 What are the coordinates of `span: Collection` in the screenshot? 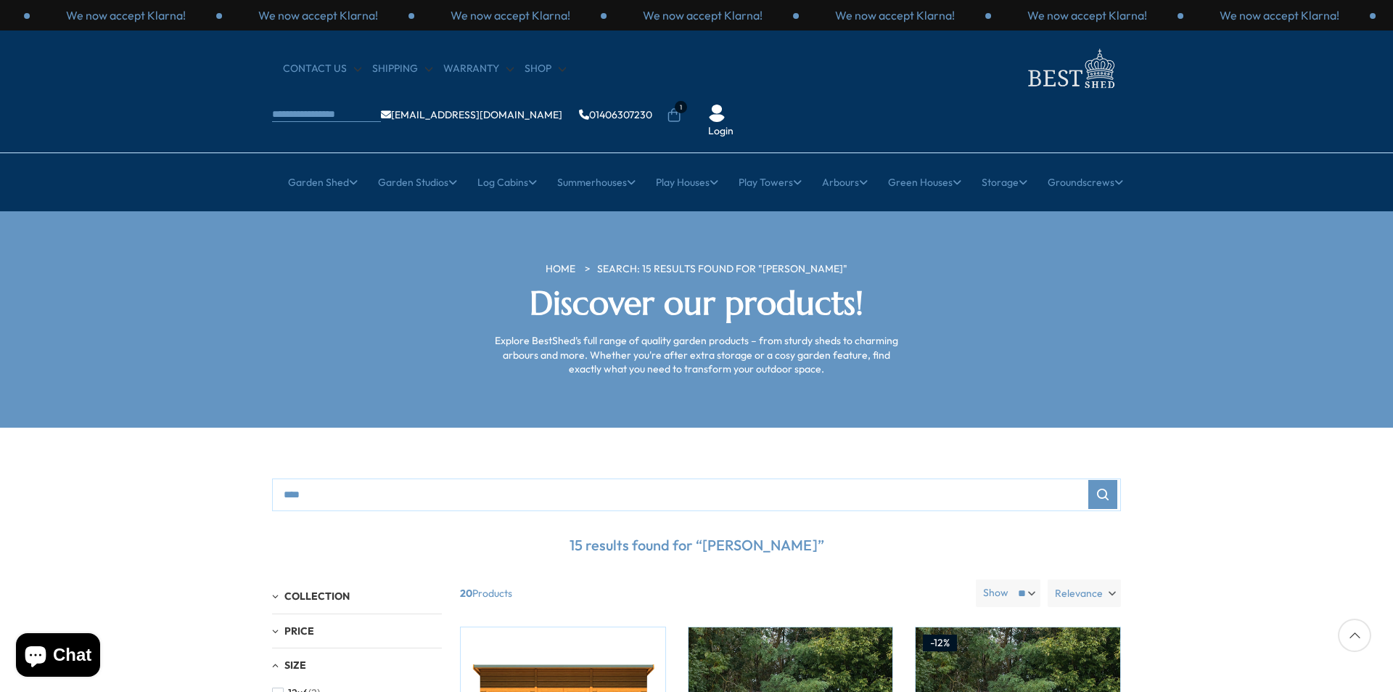 It's located at (317, 596).